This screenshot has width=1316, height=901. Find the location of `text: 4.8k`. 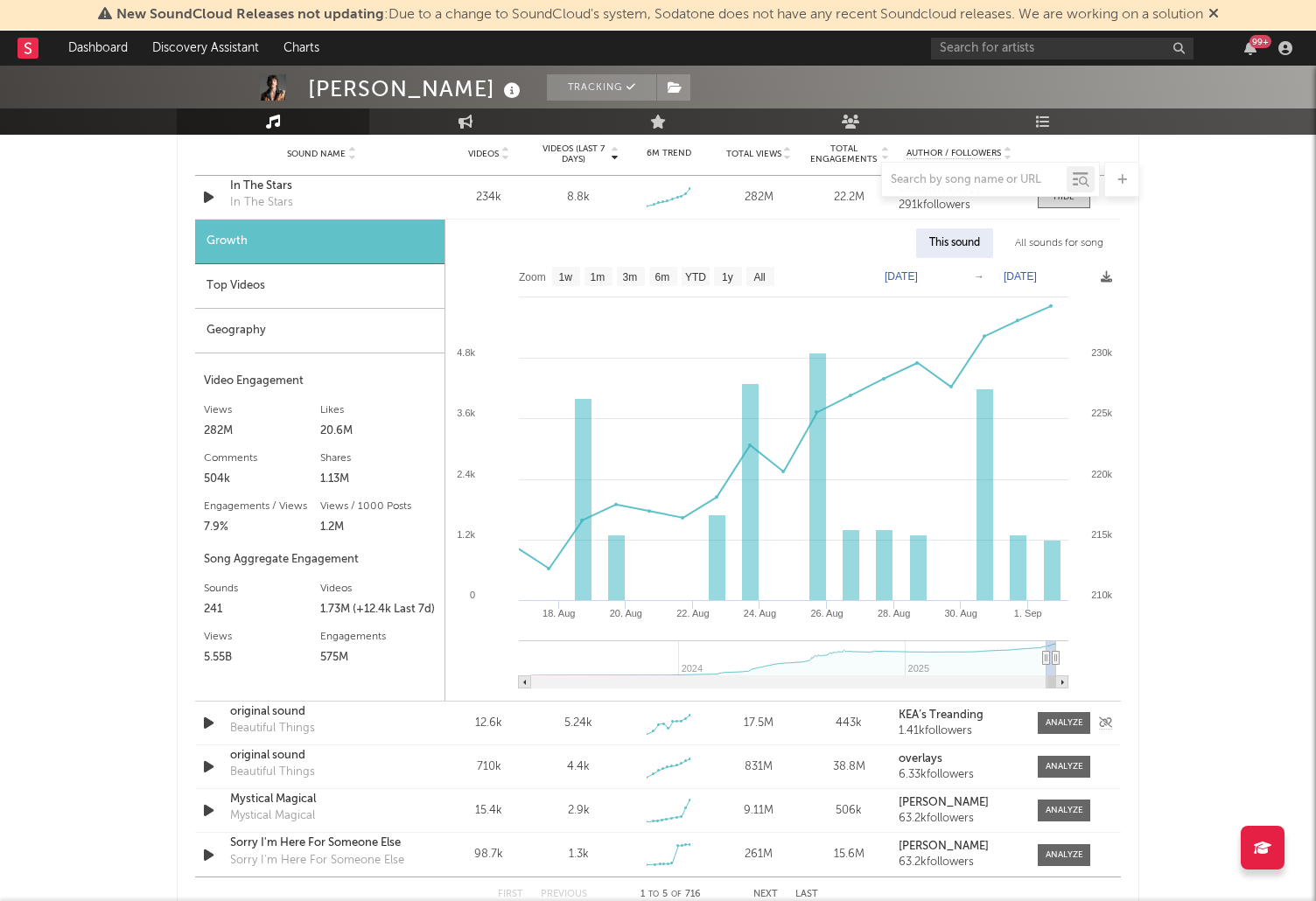

text: 4.8k is located at coordinates (466, 353).